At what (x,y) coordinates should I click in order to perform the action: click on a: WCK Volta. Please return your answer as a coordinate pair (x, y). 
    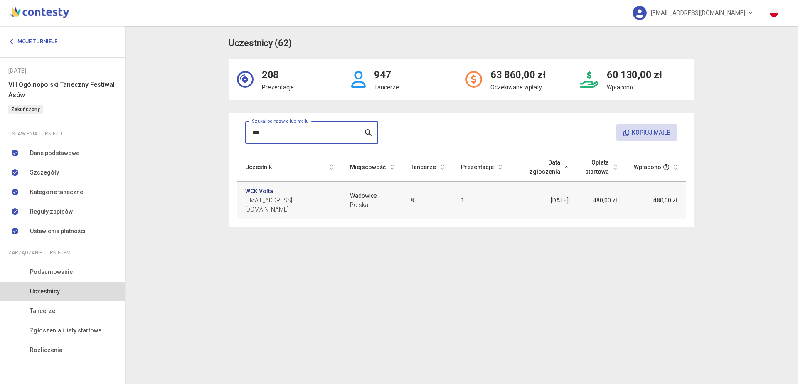
    Looking at the image, I should click on (259, 191).